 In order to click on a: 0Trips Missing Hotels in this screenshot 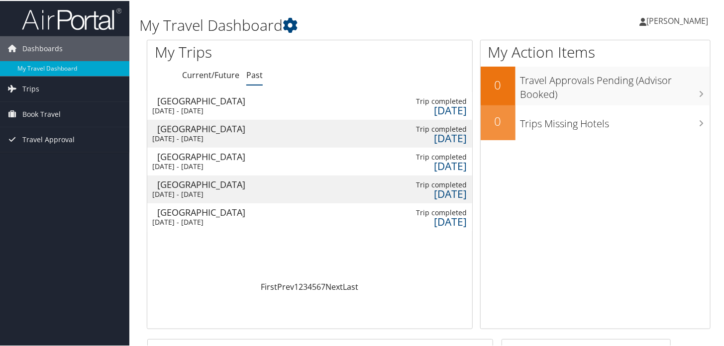, I will do `click(595, 122)`.